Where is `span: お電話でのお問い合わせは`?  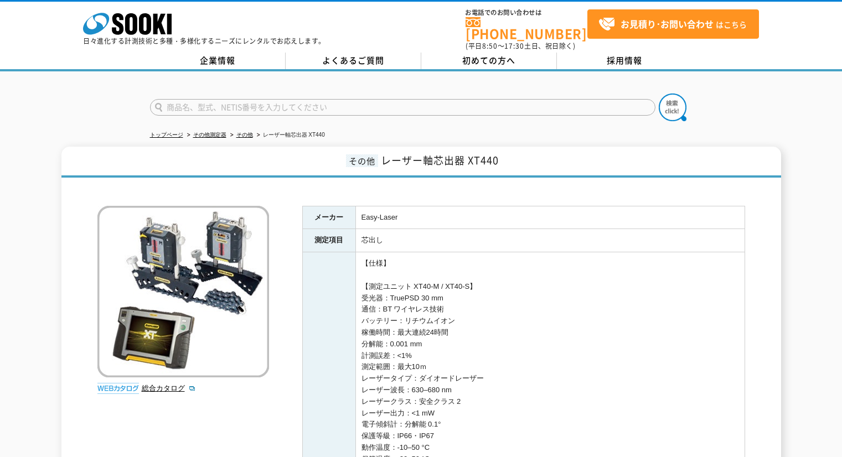
span: お電話でのお問い合わせは is located at coordinates (526, 13).